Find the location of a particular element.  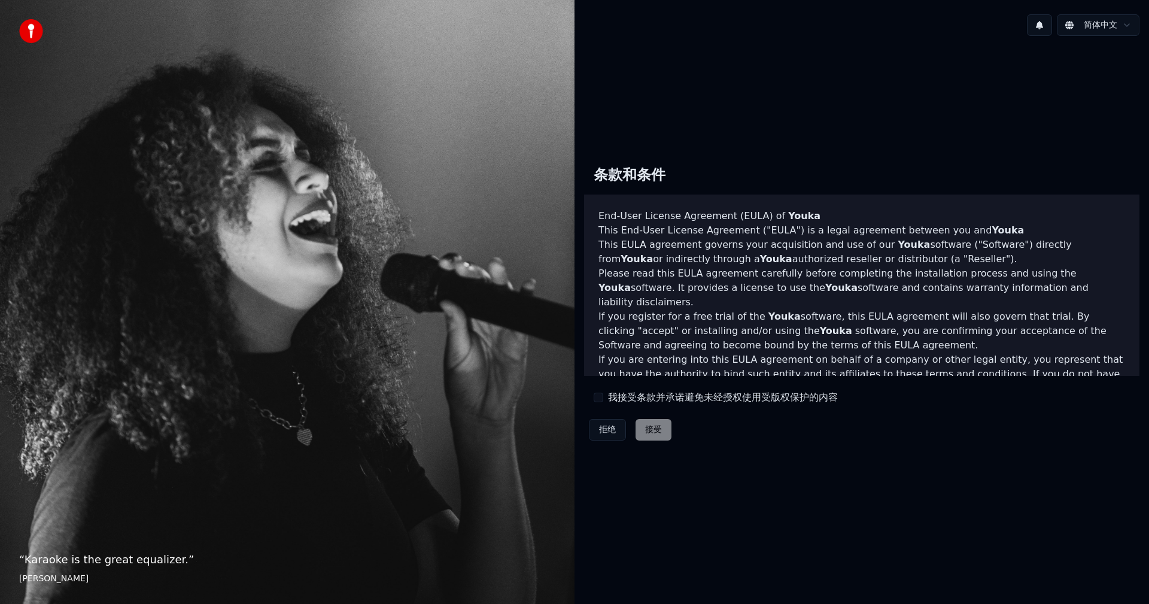

p: If you register for a free trial of the software, this EULA agreement will also govern that trial... is located at coordinates (861, 331).